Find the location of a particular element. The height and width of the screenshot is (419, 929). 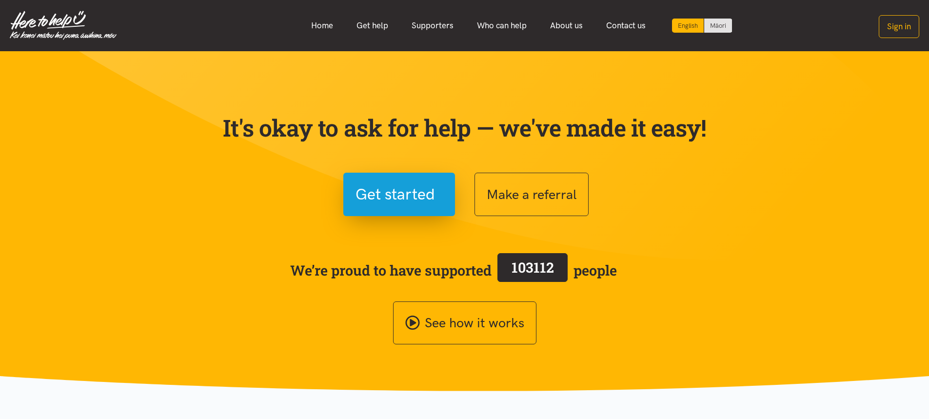

span: 103112 is located at coordinates (533, 267).